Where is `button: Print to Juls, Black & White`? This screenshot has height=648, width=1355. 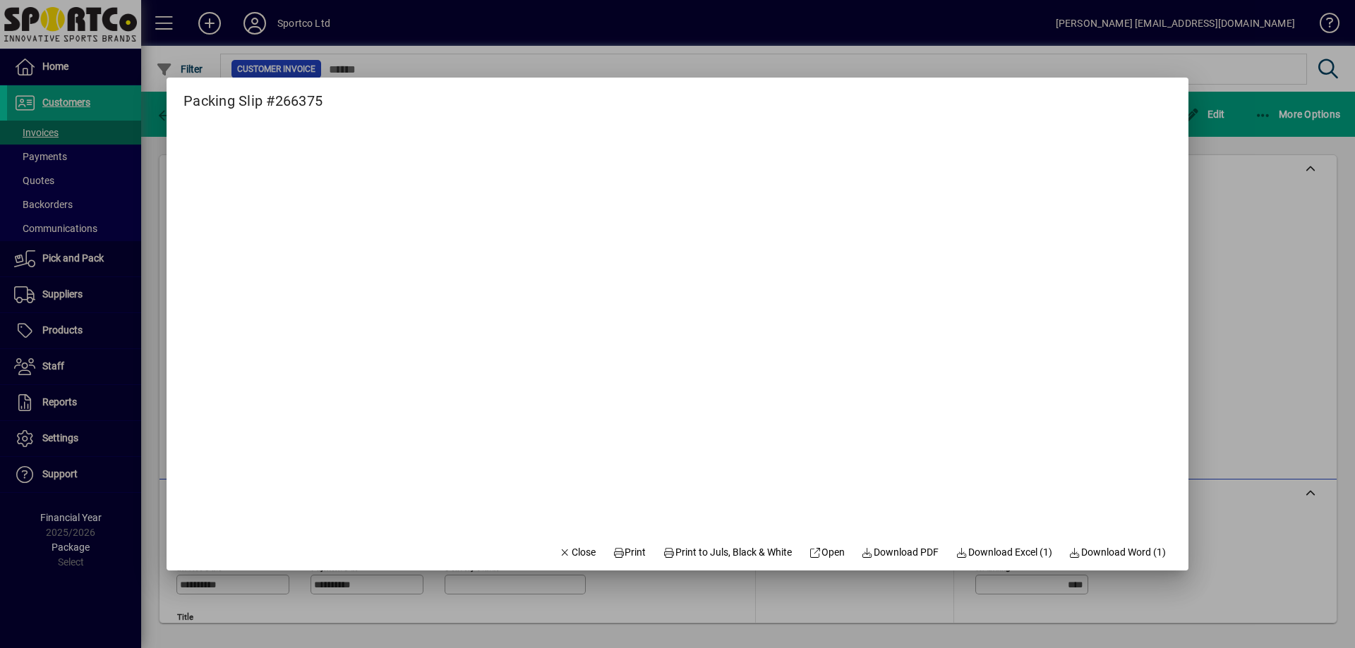
button: Print to Juls, Black & White is located at coordinates (727, 552).